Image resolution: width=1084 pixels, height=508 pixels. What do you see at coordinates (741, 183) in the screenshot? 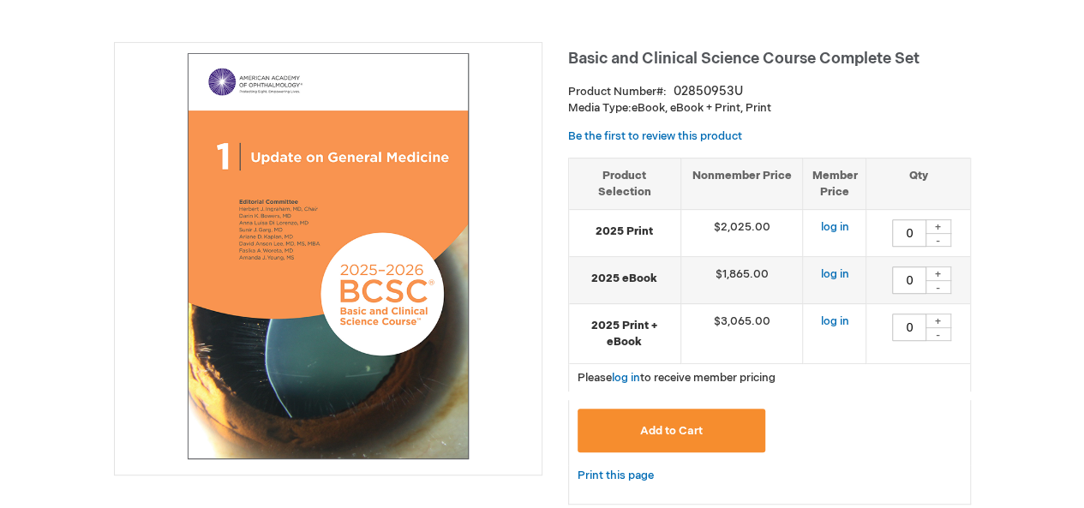
I see `th: Nonmember Price` at bounding box center [741, 183].